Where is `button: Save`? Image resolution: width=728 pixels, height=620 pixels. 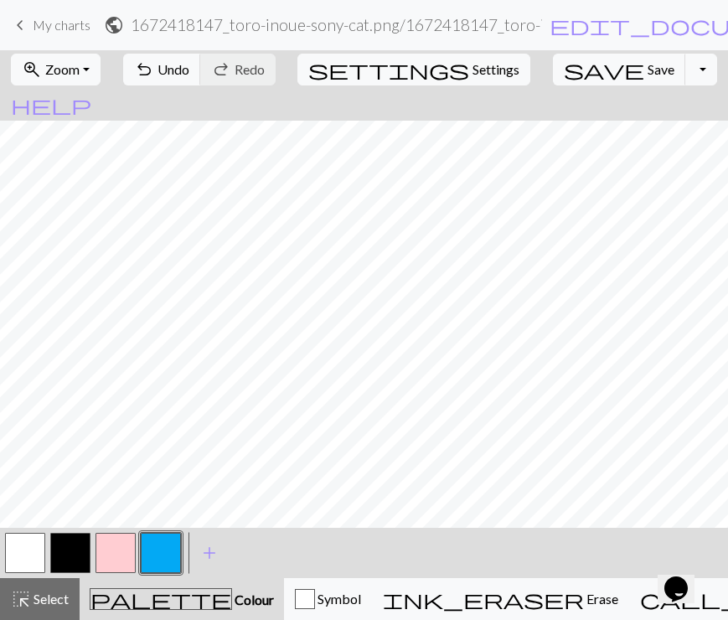 button: Save is located at coordinates (619, 69).